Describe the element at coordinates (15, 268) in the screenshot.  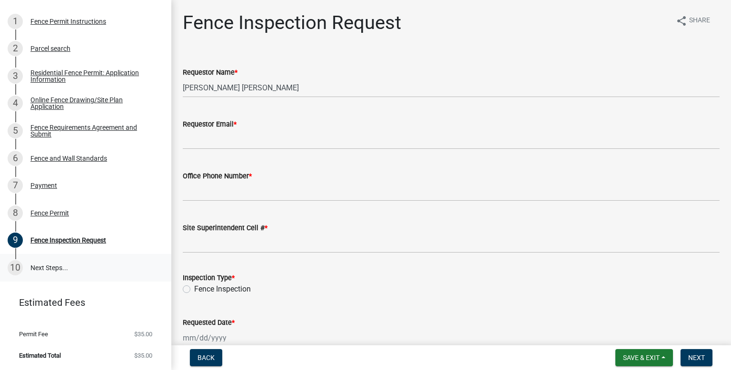
I see `div: 10` at that location.